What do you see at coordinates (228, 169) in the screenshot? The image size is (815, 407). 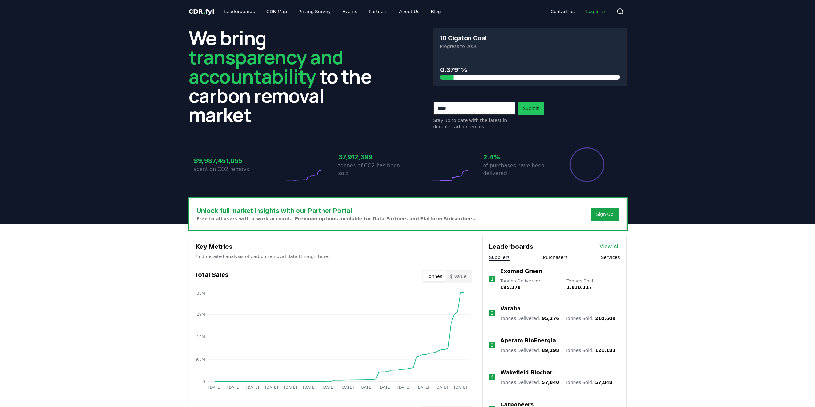 I see `p: spent on CO2 removal` at bounding box center [228, 169].